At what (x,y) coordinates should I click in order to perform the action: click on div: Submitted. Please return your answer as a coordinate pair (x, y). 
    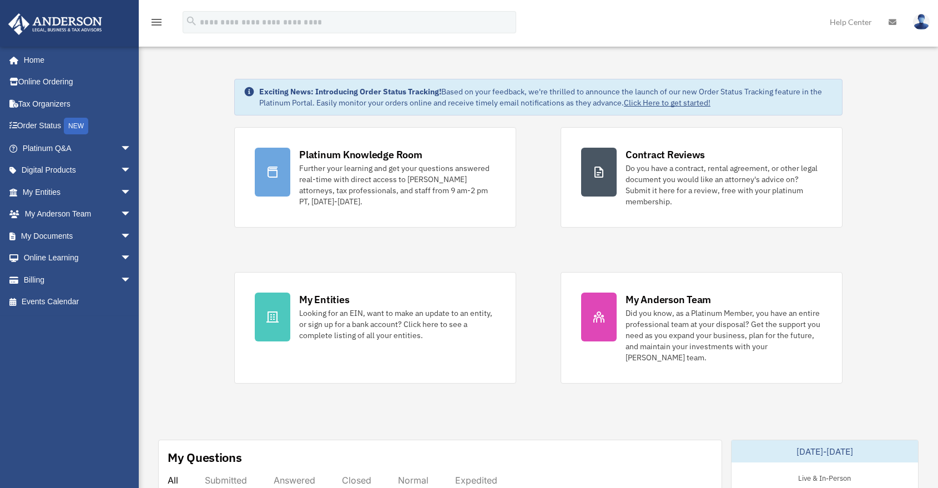
    Looking at the image, I should click on (226, 480).